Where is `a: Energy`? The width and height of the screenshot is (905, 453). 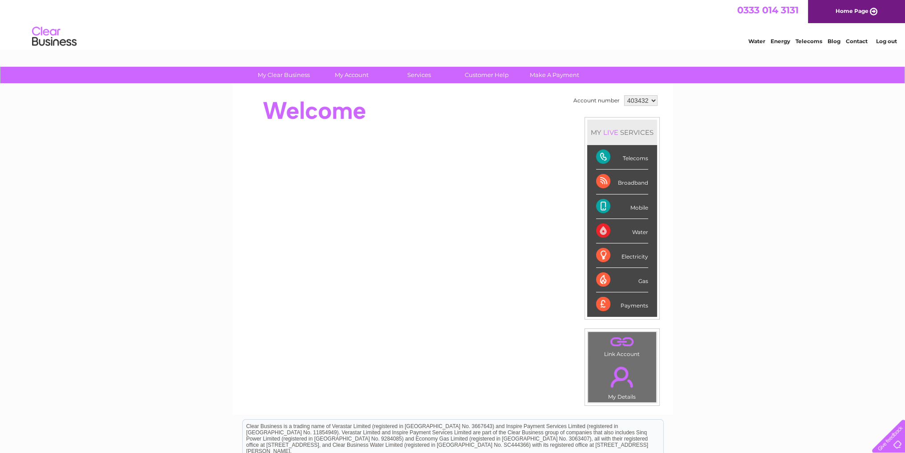 a: Energy is located at coordinates (780, 41).